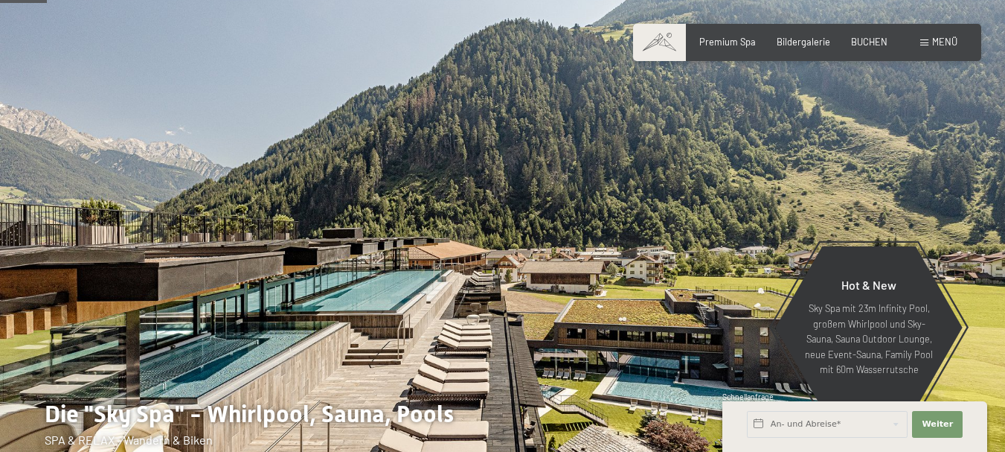 This screenshot has height=452, width=1005. Describe the element at coordinates (869, 327) in the screenshot. I see `a: Hot & New Sky Spa mit 23m Infinity Pool, großem Whirlpool und Sky-Sauna, Sauna Outdoor Lounge, ne...` at that location.